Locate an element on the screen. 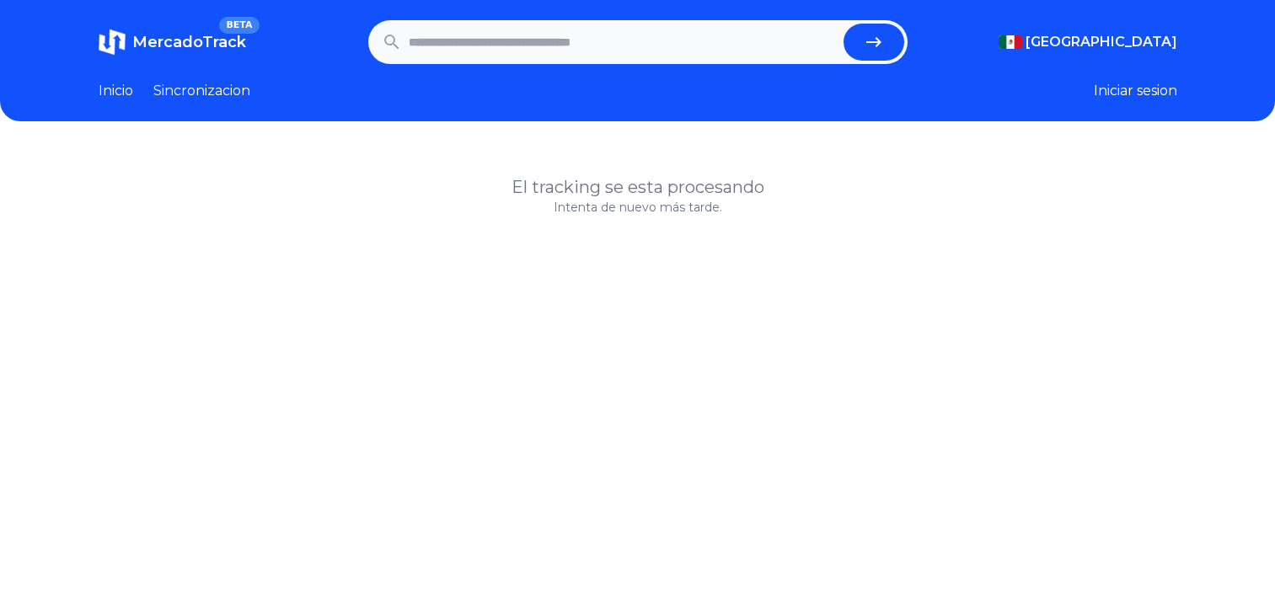 Image resolution: width=1275 pixels, height=609 pixels. img: Mexico is located at coordinates (1010, 42).